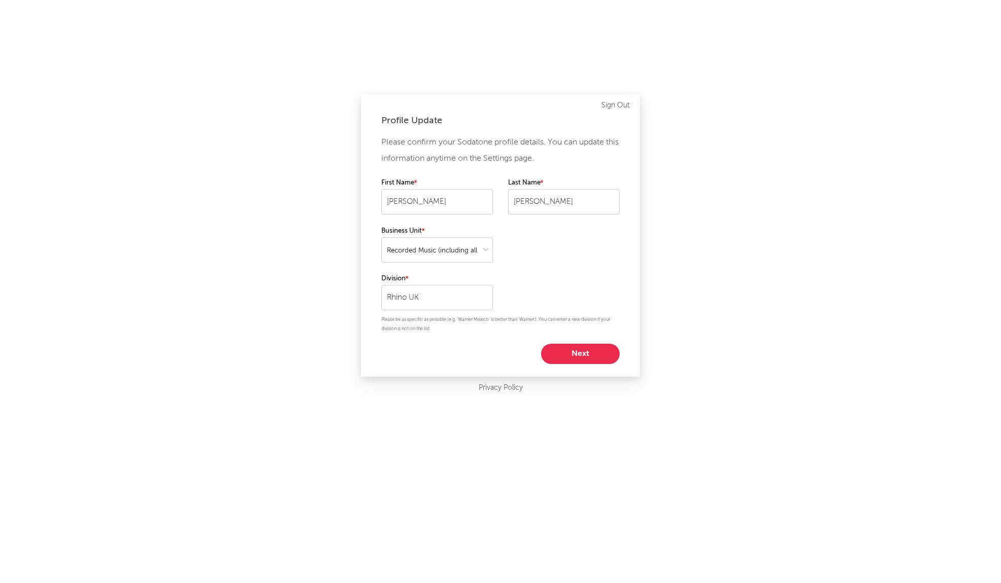 This screenshot has width=1001, height=583. What do you see at coordinates (437, 202) in the screenshot?
I see `input: Your first name` at bounding box center [437, 202].